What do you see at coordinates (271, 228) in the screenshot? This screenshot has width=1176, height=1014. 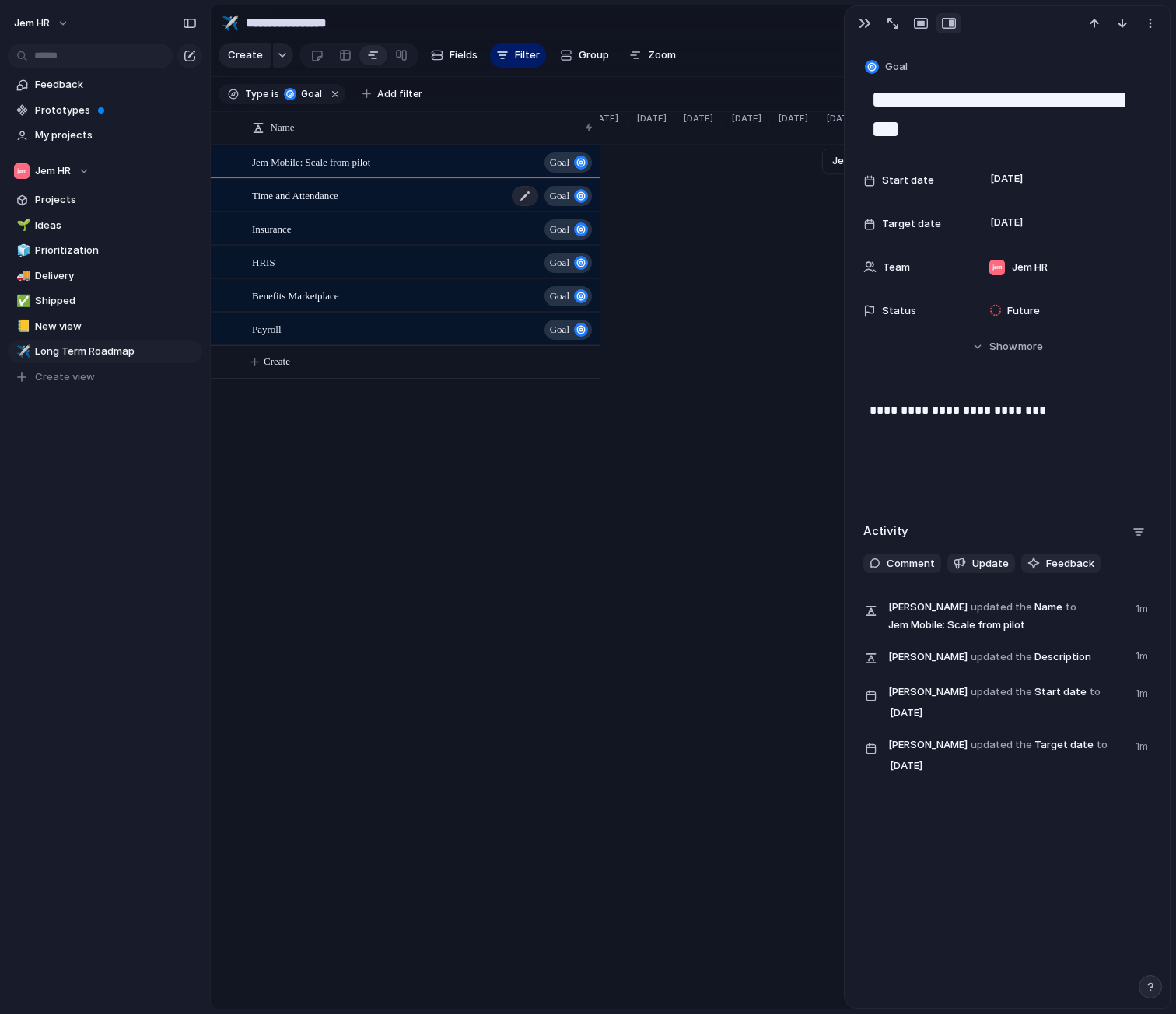 I see `span: Insurance` at bounding box center [271, 228].